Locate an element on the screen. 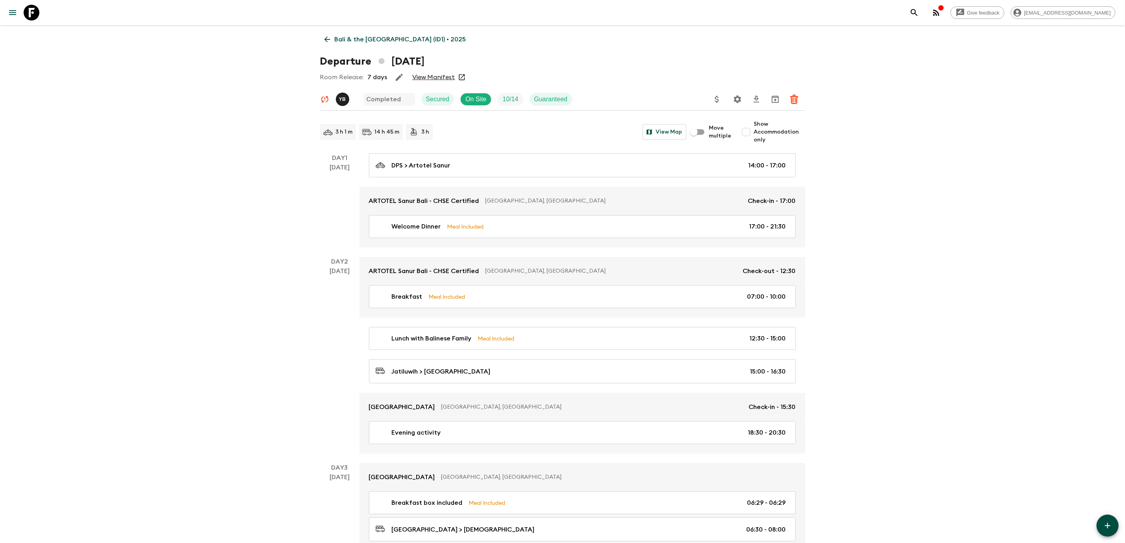 This screenshot has height=543, width=1125. p: Room Release: is located at coordinates (342, 77).